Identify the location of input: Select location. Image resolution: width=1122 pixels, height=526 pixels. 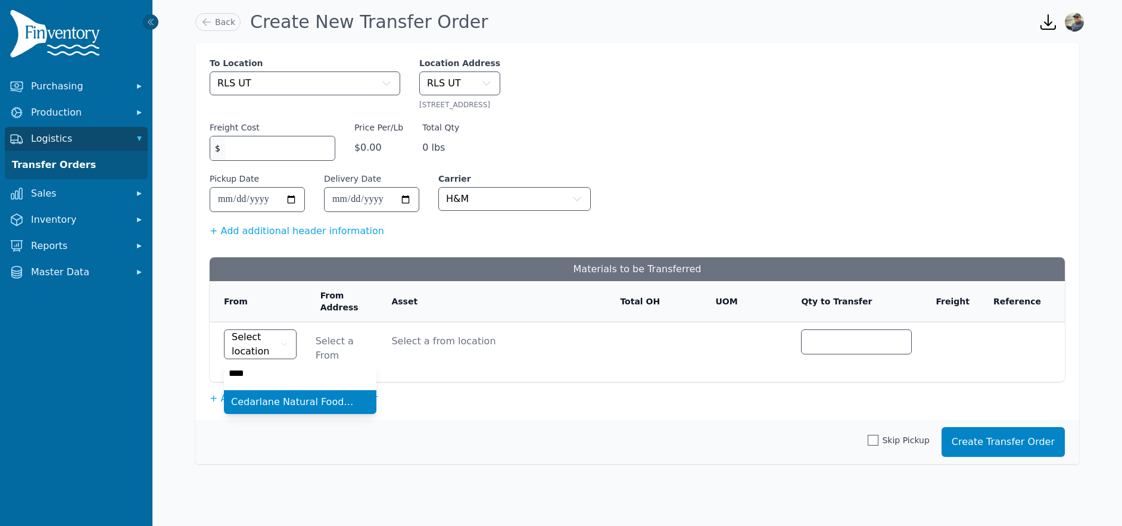
(300, 374).